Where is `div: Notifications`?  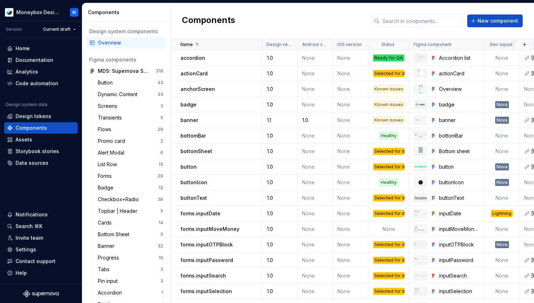
div: Notifications is located at coordinates (31, 215).